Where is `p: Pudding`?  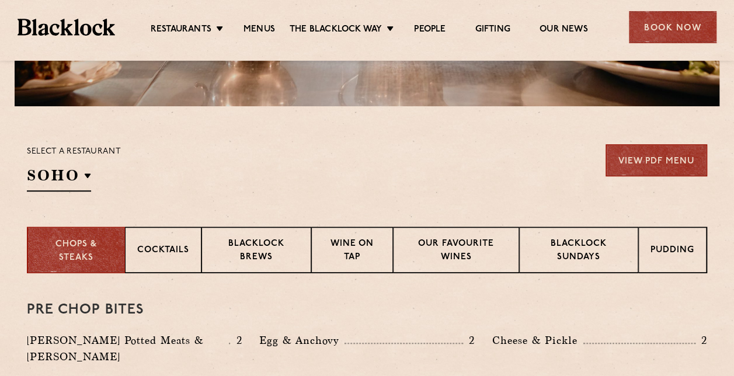
p: Pudding is located at coordinates (672, 251).